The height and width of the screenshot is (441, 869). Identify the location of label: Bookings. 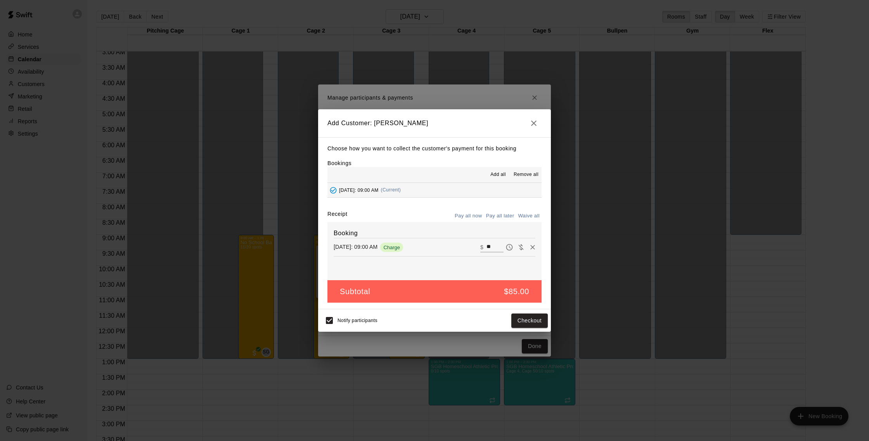
(339, 163).